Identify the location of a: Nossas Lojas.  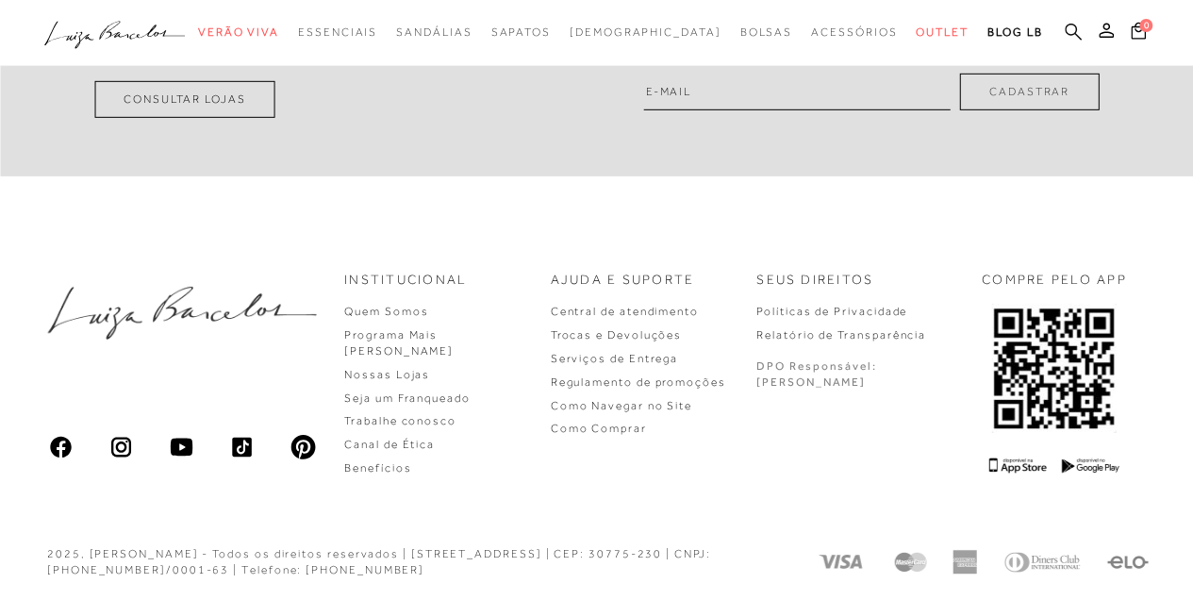
(387, 374).